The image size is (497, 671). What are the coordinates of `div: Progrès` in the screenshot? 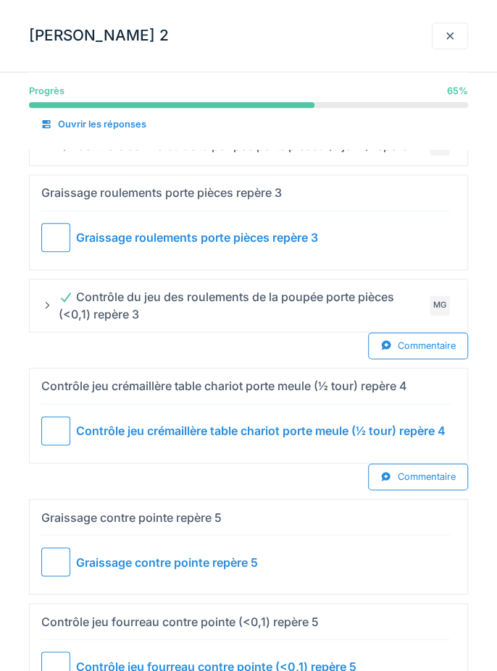 It's located at (46, 91).